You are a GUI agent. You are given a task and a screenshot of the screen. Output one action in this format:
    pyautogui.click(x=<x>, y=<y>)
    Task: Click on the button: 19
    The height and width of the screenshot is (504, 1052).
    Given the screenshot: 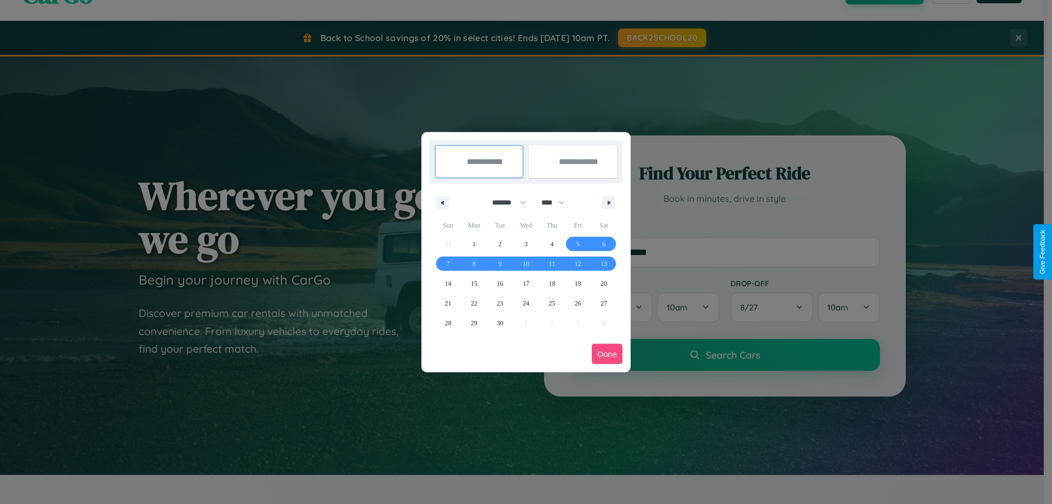 What is the action you would take?
    pyautogui.click(x=578, y=283)
    